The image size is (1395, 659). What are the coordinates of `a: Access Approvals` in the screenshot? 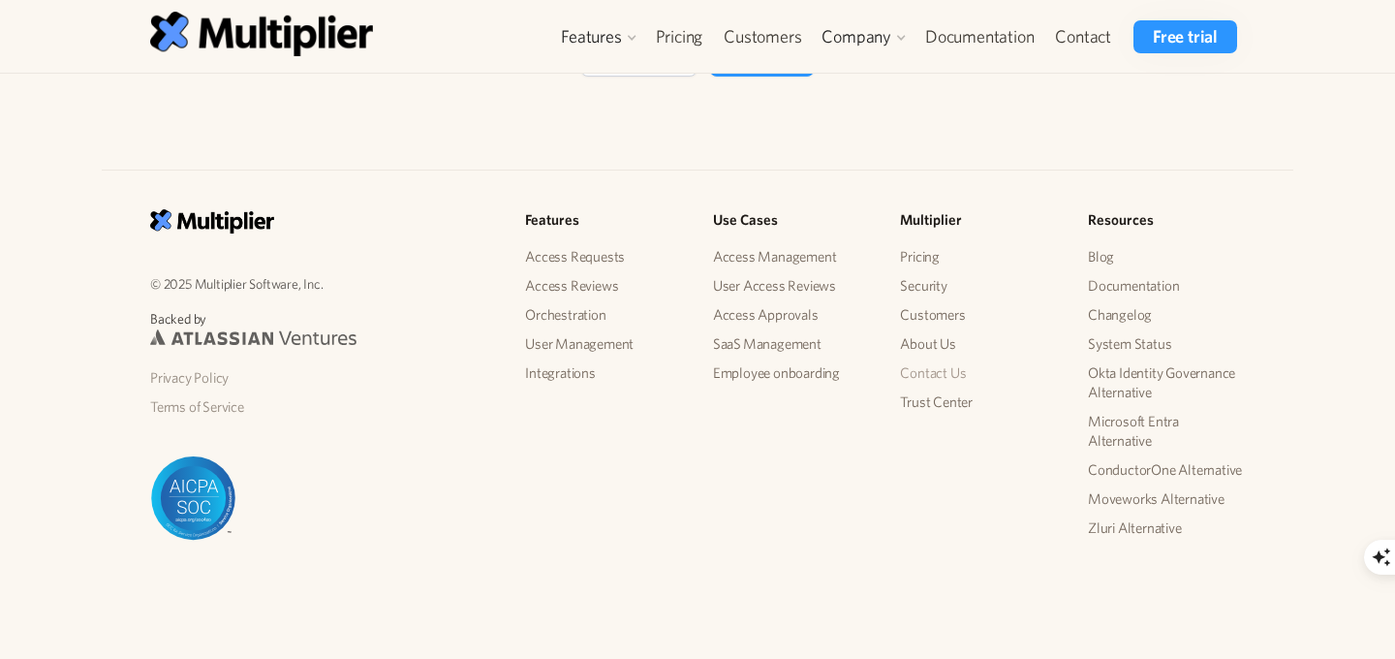 It's located at (792, 315).